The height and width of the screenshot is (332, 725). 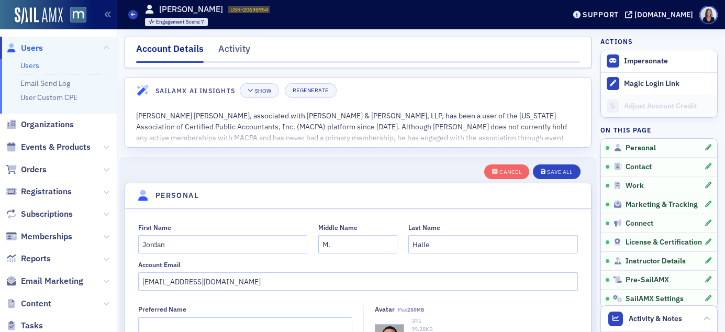 What do you see at coordinates (28, 303) in the screenshot?
I see `a: Content` at bounding box center [28, 303].